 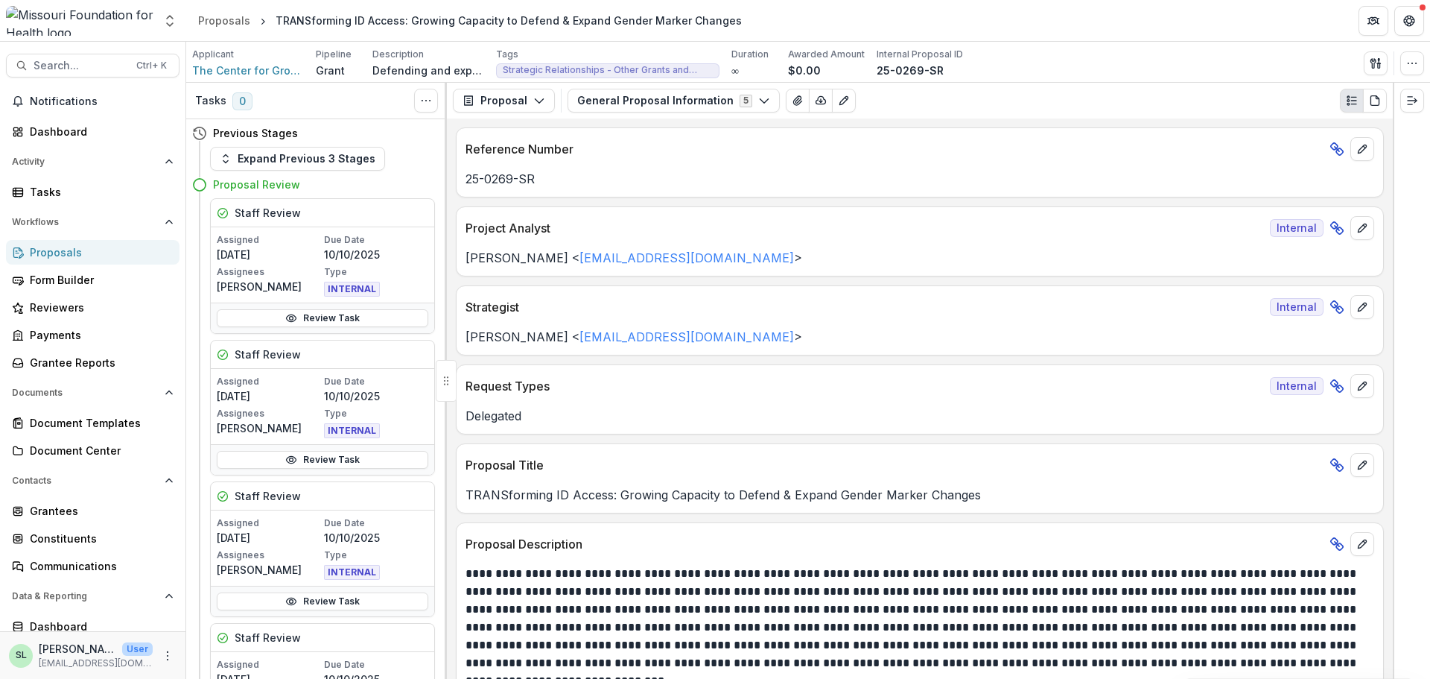 I want to click on div: Document Templates, so click(x=98, y=422).